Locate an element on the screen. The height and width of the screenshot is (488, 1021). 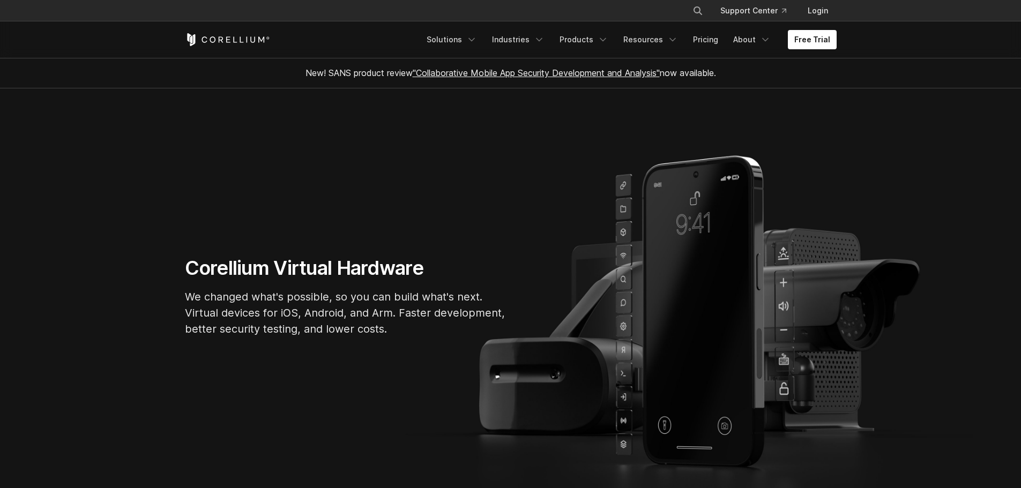
a: Login is located at coordinates (818, 11).